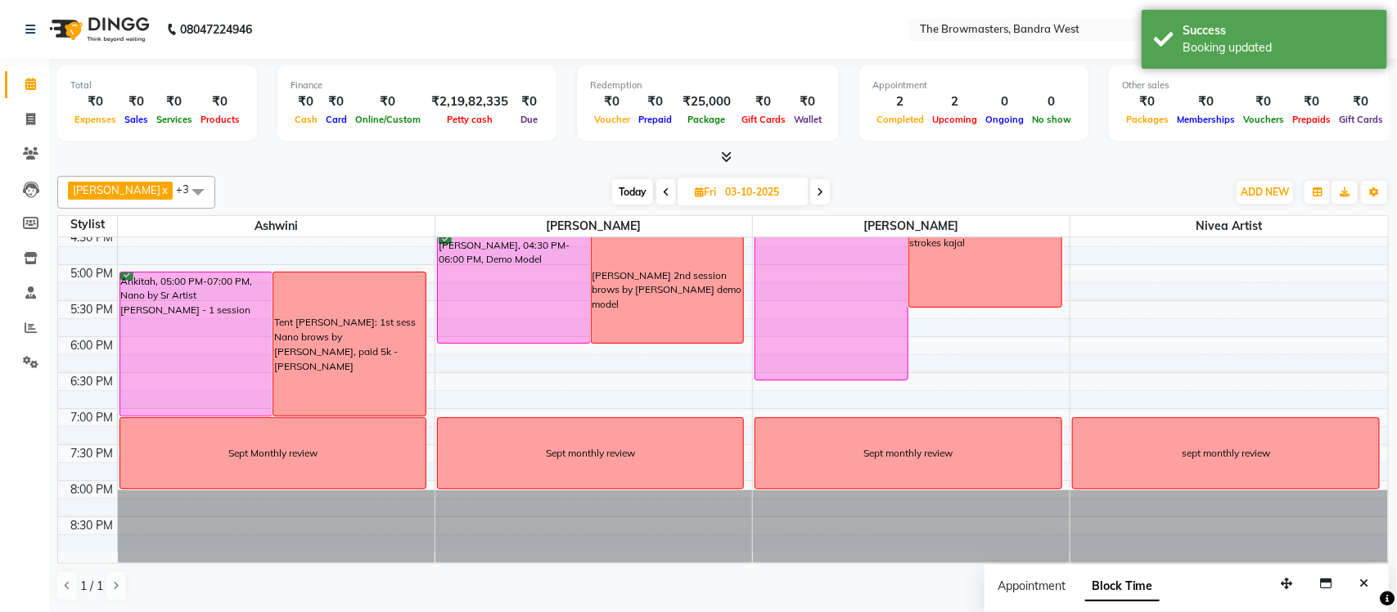 This screenshot has height=612, width=1397. Describe the element at coordinates (188, 189) in the screenshot. I see `span: +3` at that location.